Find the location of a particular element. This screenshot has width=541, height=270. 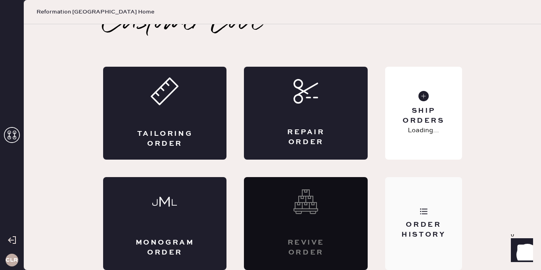

div: Revive order is located at coordinates (306, 247).